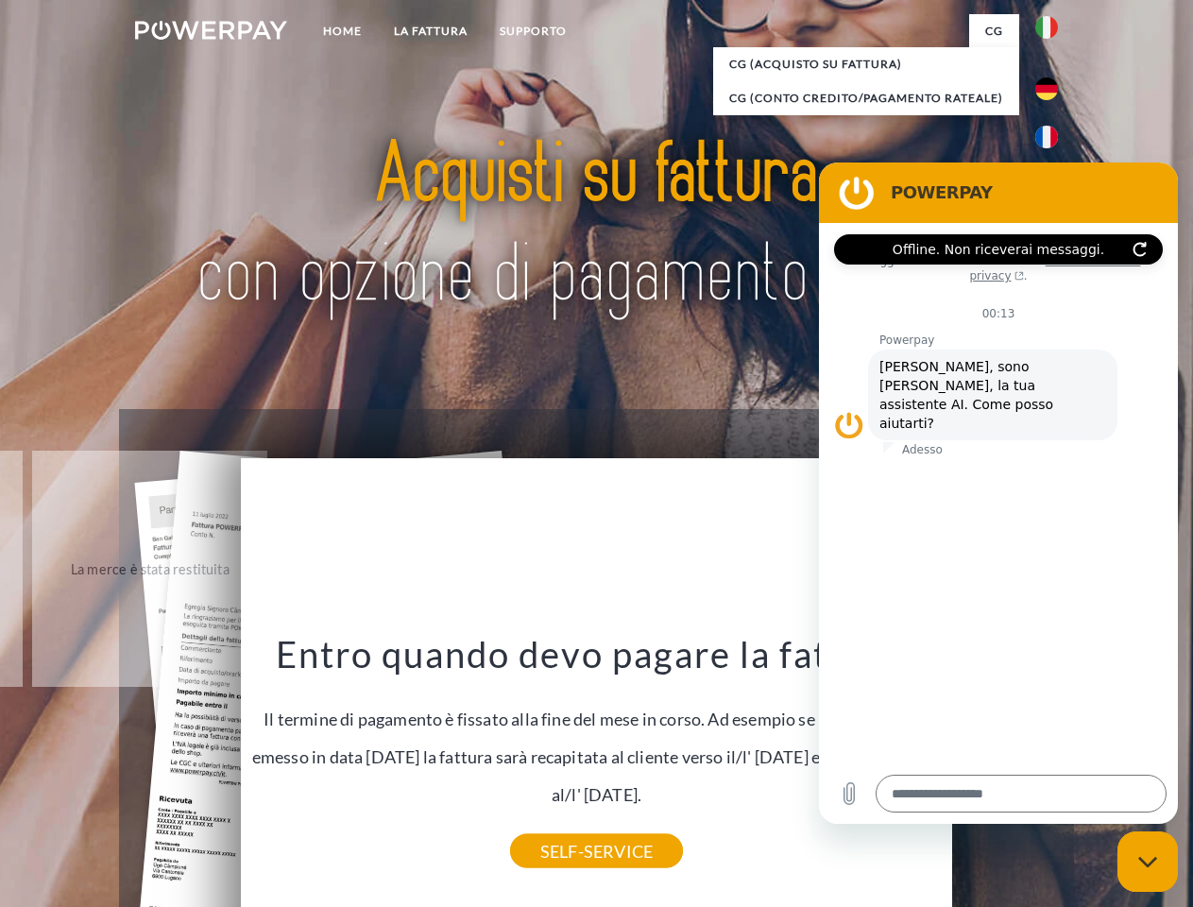 Image resolution: width=1193 pixels, height=907 pixels. I want to click on p: Powerpay, so click(210, 178).